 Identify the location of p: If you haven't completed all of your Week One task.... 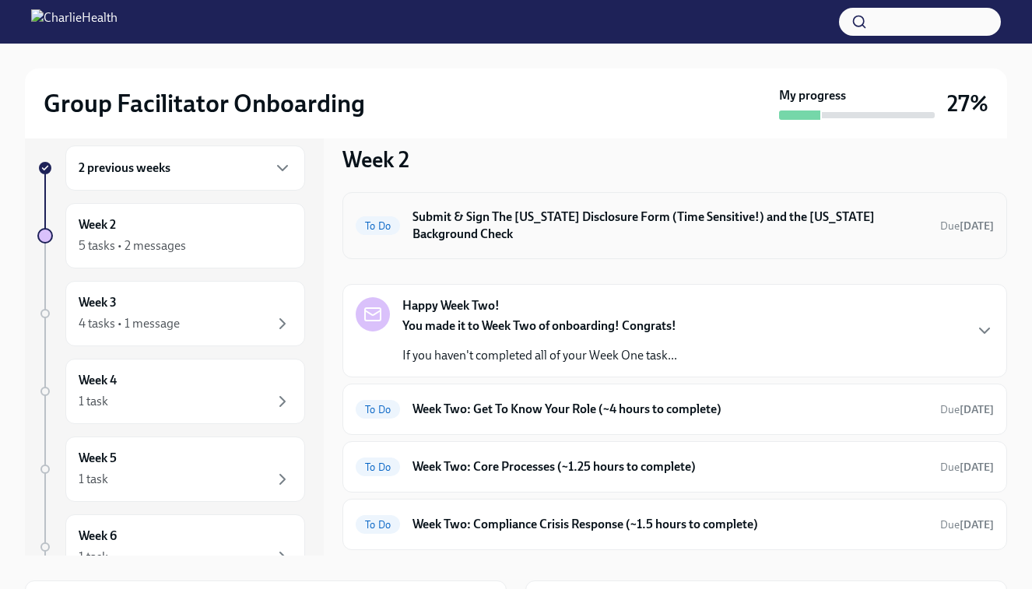
(539, 356).